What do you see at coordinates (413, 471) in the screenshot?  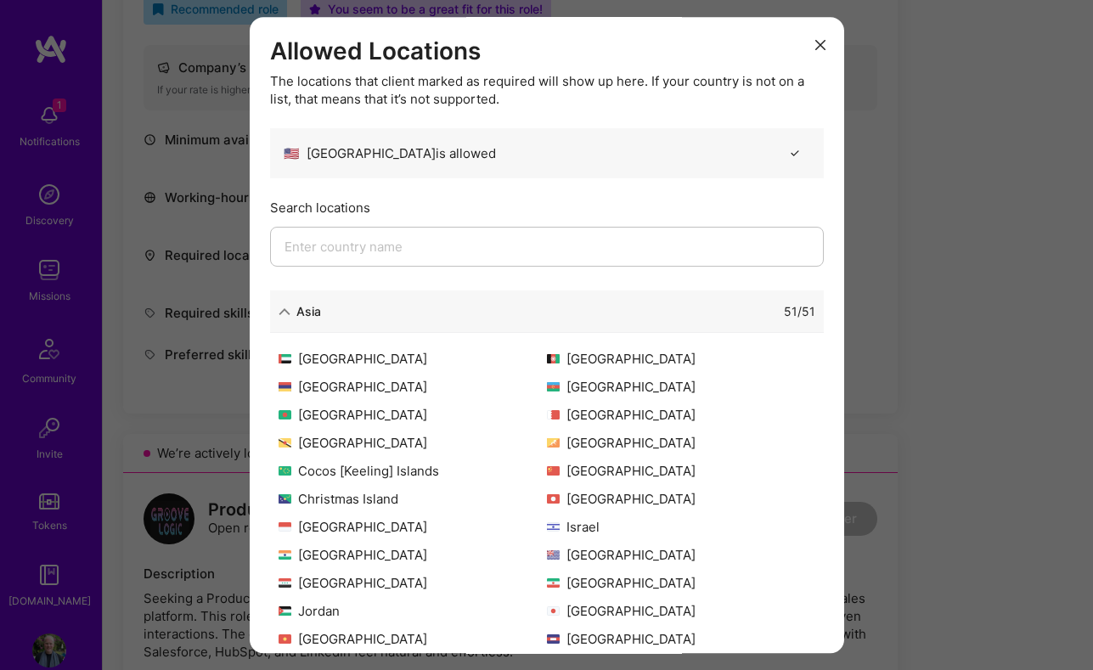 I see `div: Cocos [Keeling] Islands` at bounding box center [413, 471].